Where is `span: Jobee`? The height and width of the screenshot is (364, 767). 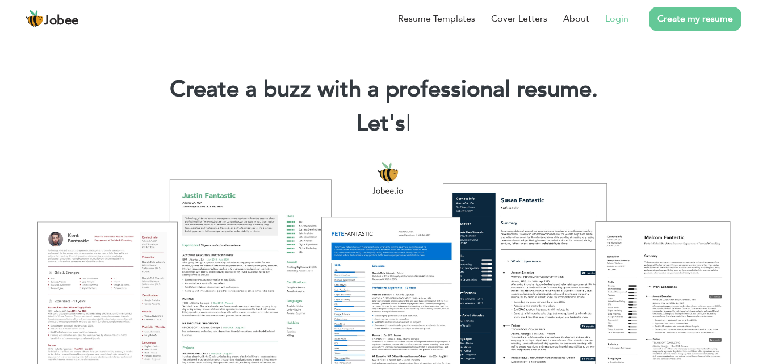 span: Jobee is located at coordinates (61, 21).